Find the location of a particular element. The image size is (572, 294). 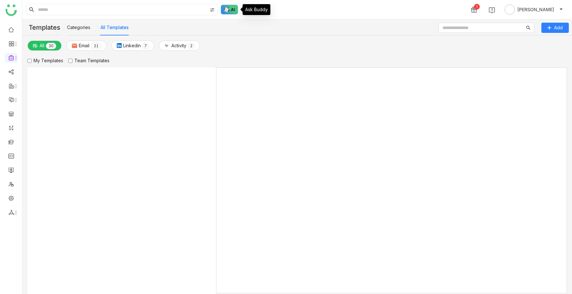

button: Categories is located at coordinates (78, 27).